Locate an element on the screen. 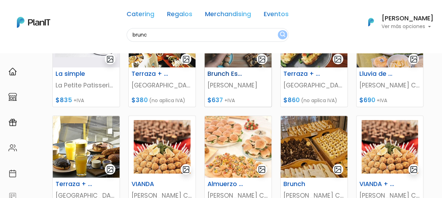 The height and width of the screenshot is (198, 442). h6: VIANDA is located at coordinates (151, 184).